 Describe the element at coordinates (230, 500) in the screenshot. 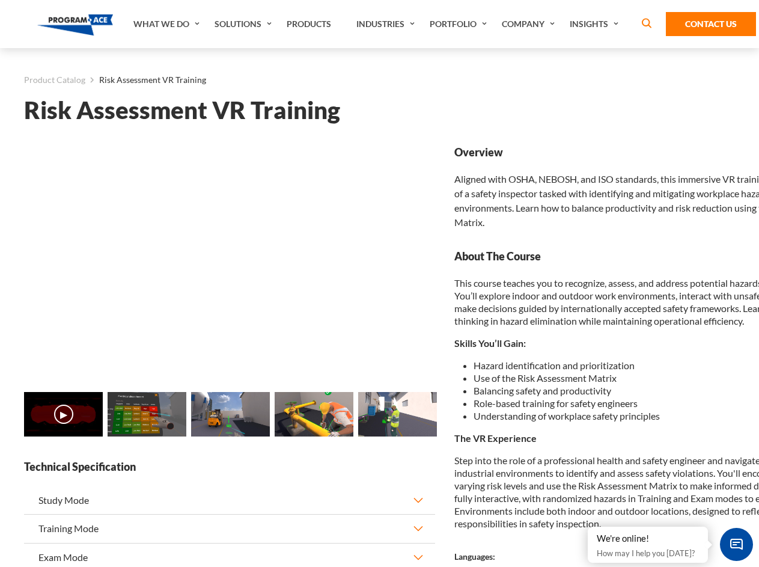

I see `button: Study Mode` at that location.